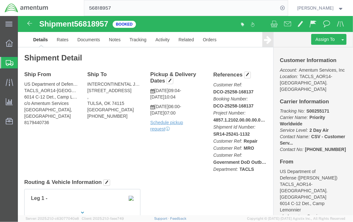 Image resolution: width=353 pixels, height=222 pixels. I want to click on span: Server: 2025.21.0-c63077040a8, so click(52, 218).